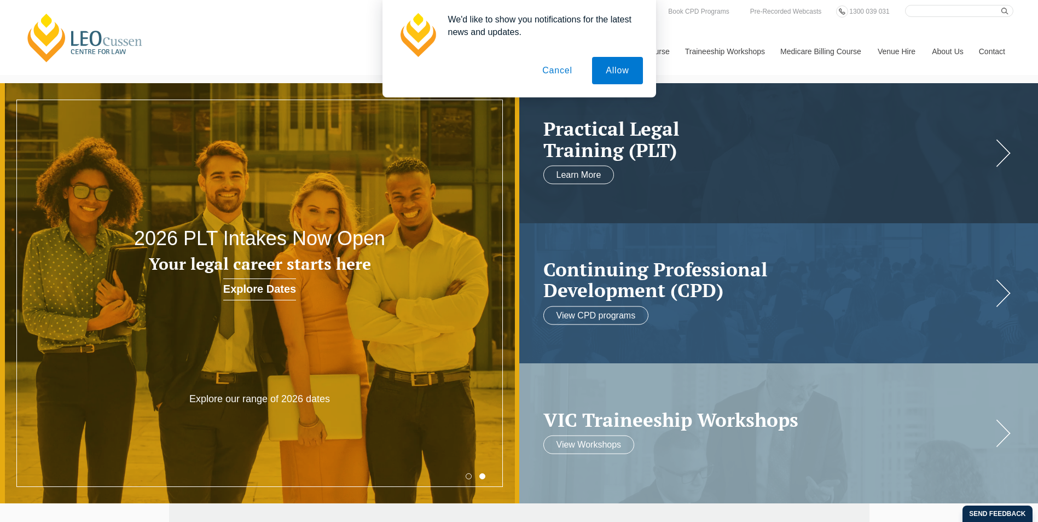 The width and height of the screenshot is (1038, 522). Describe the element at coordinates (579, 175) in the screenshot. I see `a: Learn More` at that location.